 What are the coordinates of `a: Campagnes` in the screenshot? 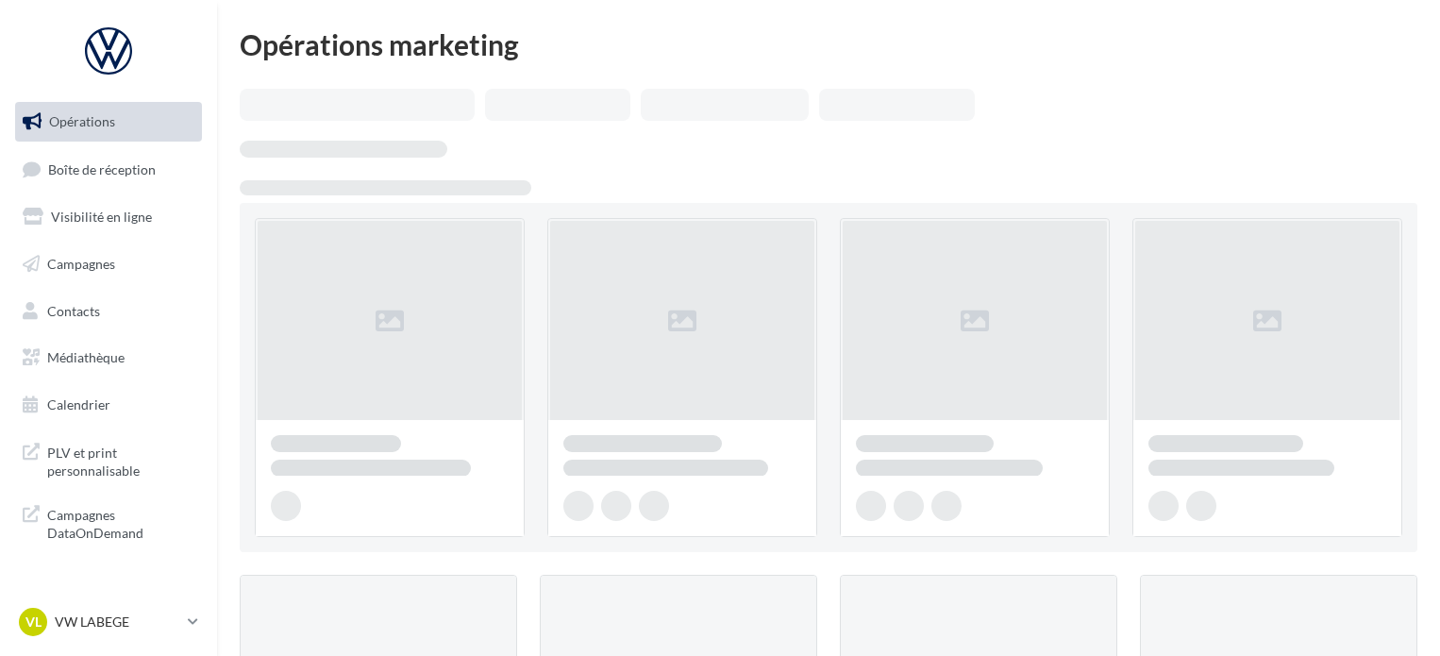 It's located at (109, 264).